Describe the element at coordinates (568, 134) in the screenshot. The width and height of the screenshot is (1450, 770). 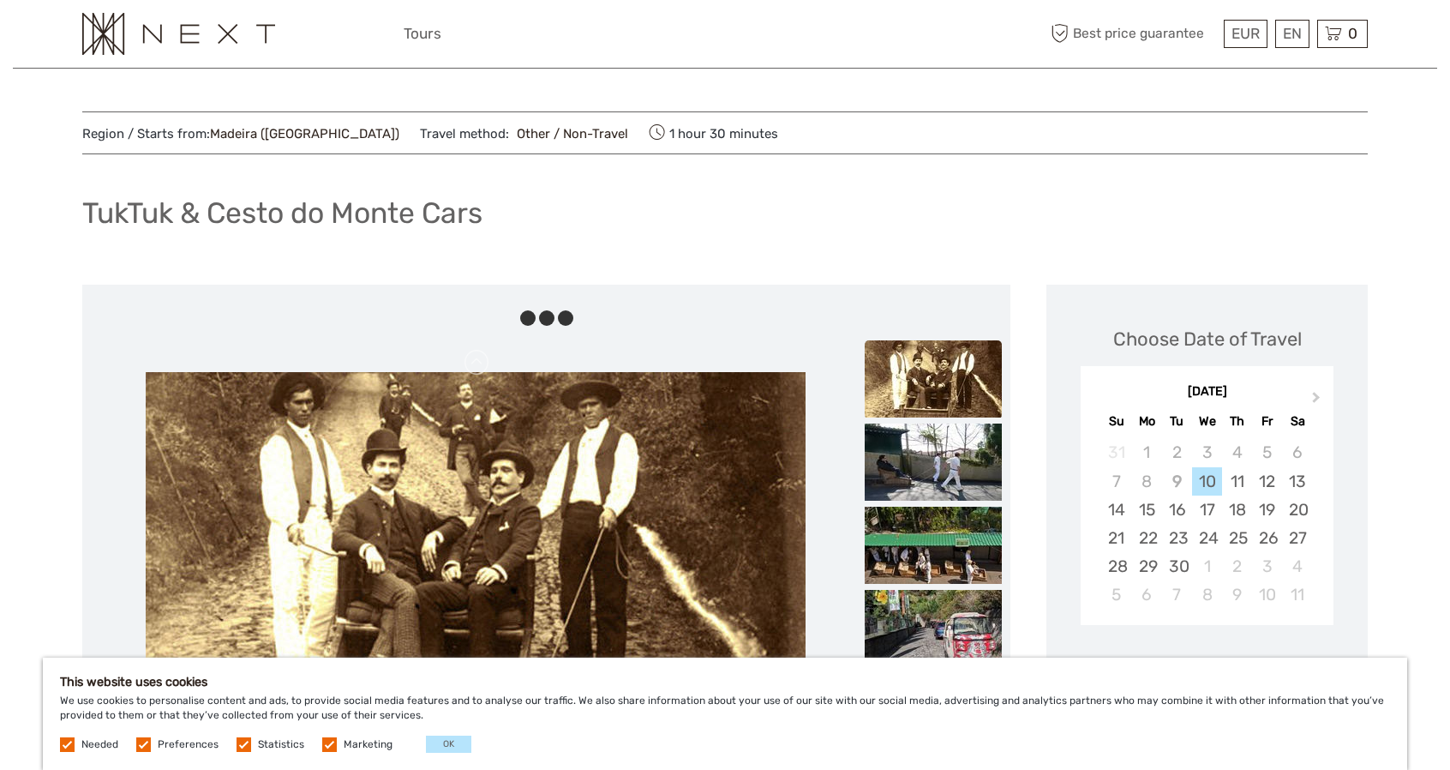
I see `a: Other / Non-Travel` at that location.